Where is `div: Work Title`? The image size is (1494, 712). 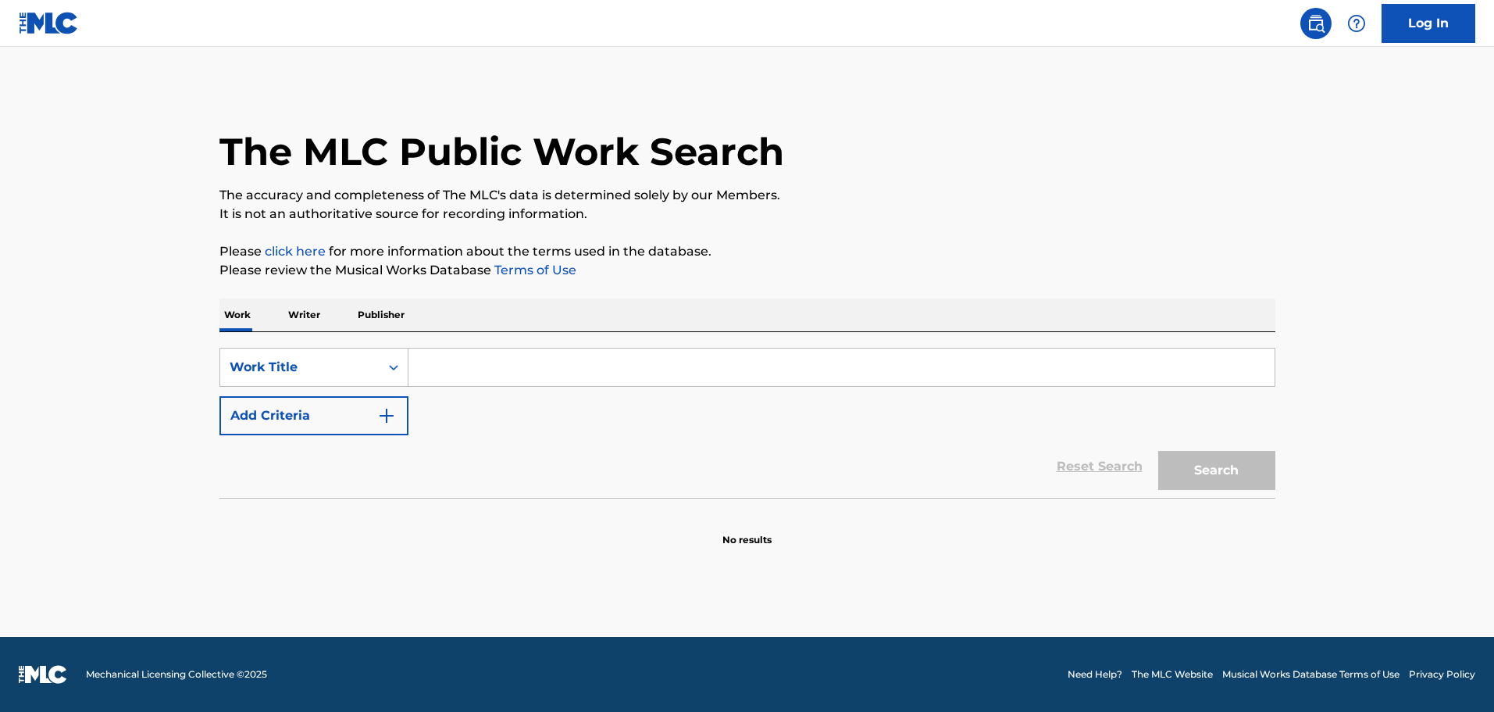
div: Work Title is located at coordinates (300, 367).